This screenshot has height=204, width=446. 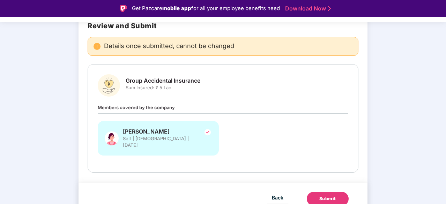 What do you see at coordinates (109, 85) in the screenshot?
I see `img: svg+xml;base64,PHN2ZyBpZD0iR3JvdXBfQWNjaWRlbnRhbF9JbnN1cmFuY2UiIGRhdGEtbmFtZT0iR3JvdXAgQWNjaWRlbn...` at bounding box center [109, 85].